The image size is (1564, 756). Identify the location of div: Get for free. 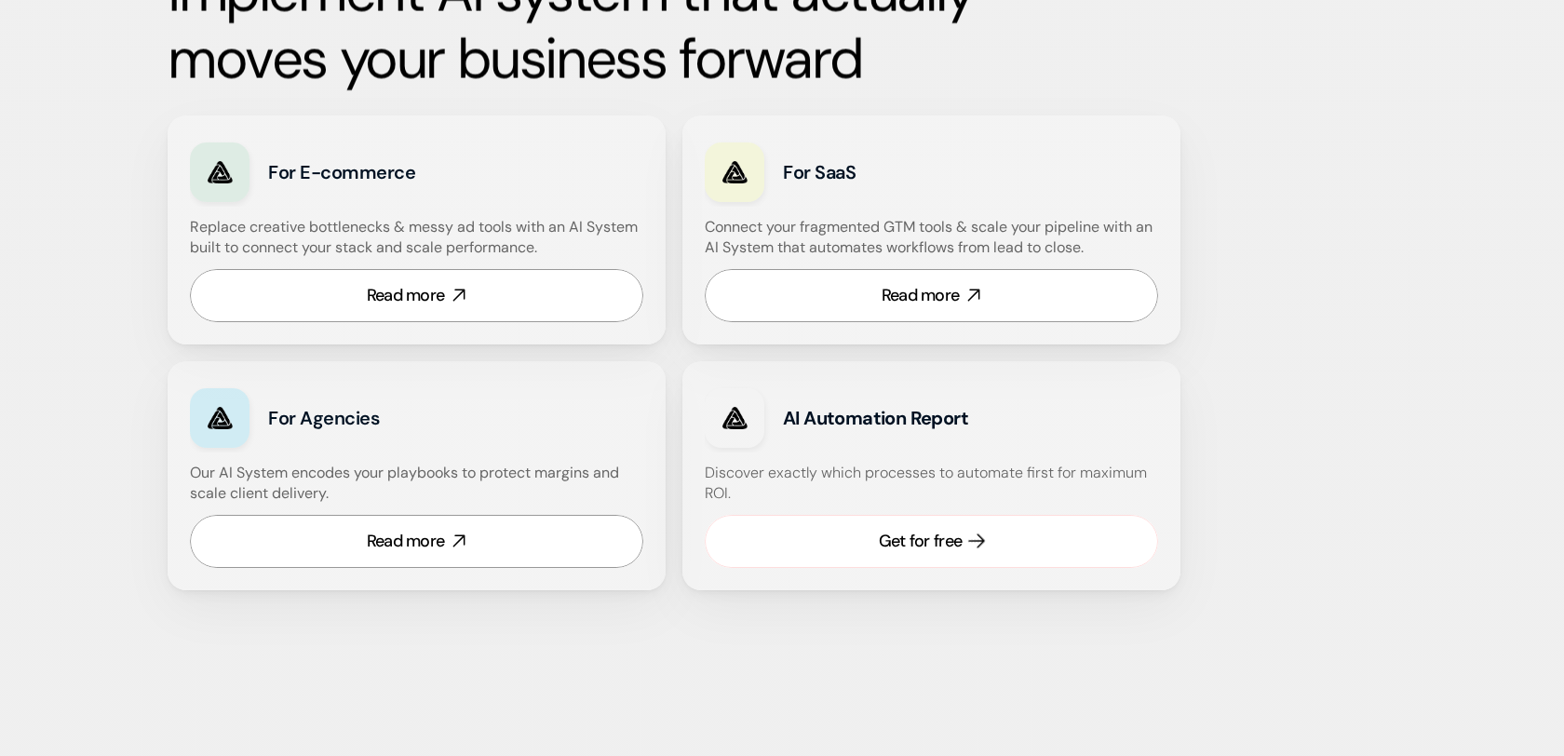
(920, 541).